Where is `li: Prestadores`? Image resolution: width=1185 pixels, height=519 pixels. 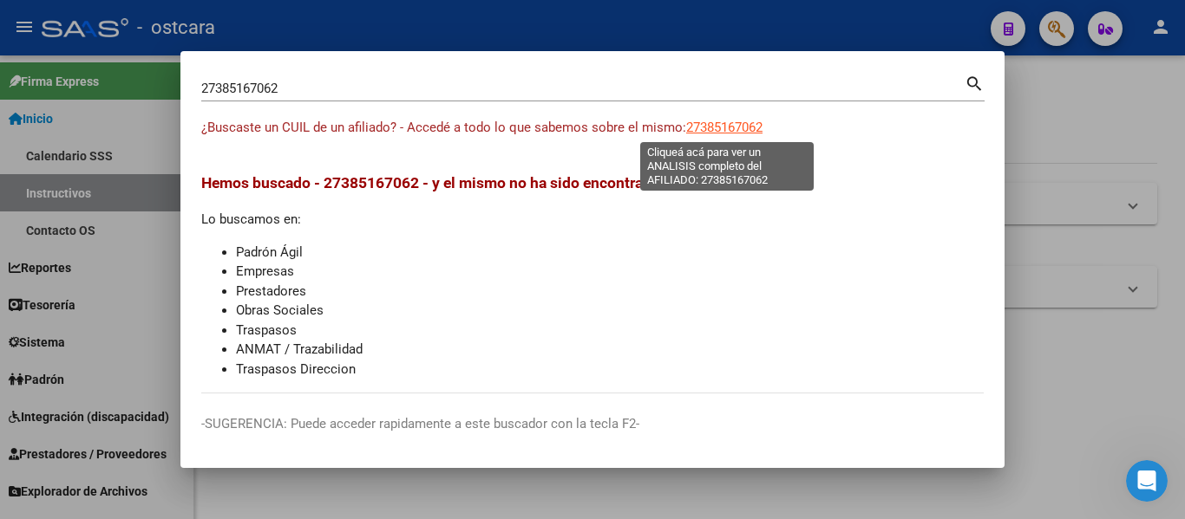
li: Prestadores is located at coordinates (610, 291).